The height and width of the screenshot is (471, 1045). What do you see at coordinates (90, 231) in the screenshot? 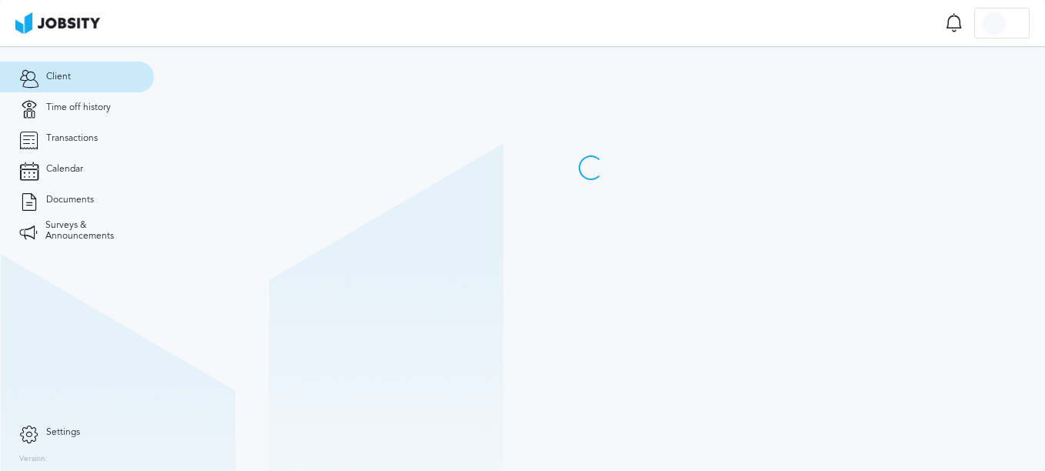
I see `span: Surveys & Announcements` at bounding box center [90, 231].